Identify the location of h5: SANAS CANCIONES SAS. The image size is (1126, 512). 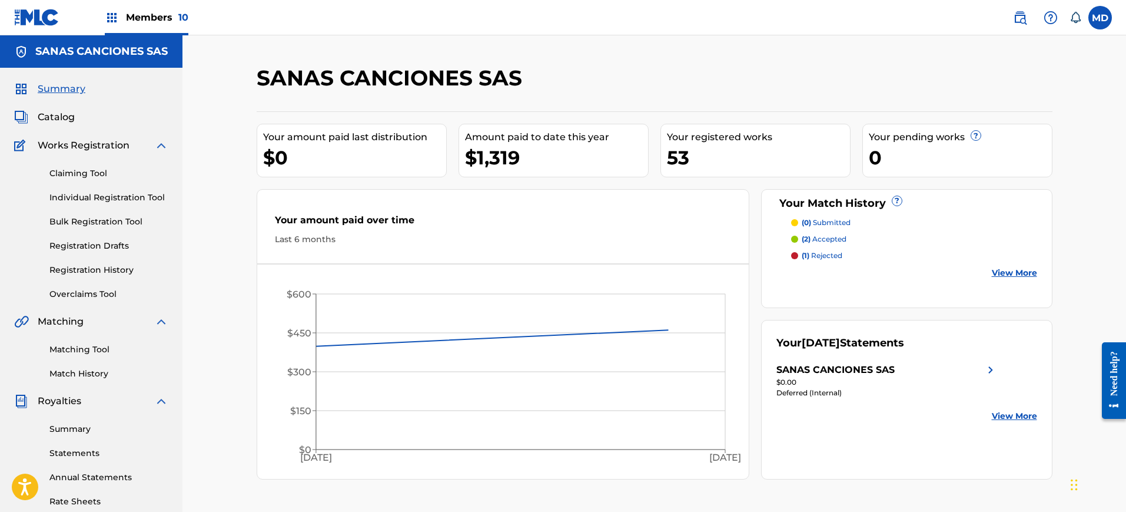
(101, 51).